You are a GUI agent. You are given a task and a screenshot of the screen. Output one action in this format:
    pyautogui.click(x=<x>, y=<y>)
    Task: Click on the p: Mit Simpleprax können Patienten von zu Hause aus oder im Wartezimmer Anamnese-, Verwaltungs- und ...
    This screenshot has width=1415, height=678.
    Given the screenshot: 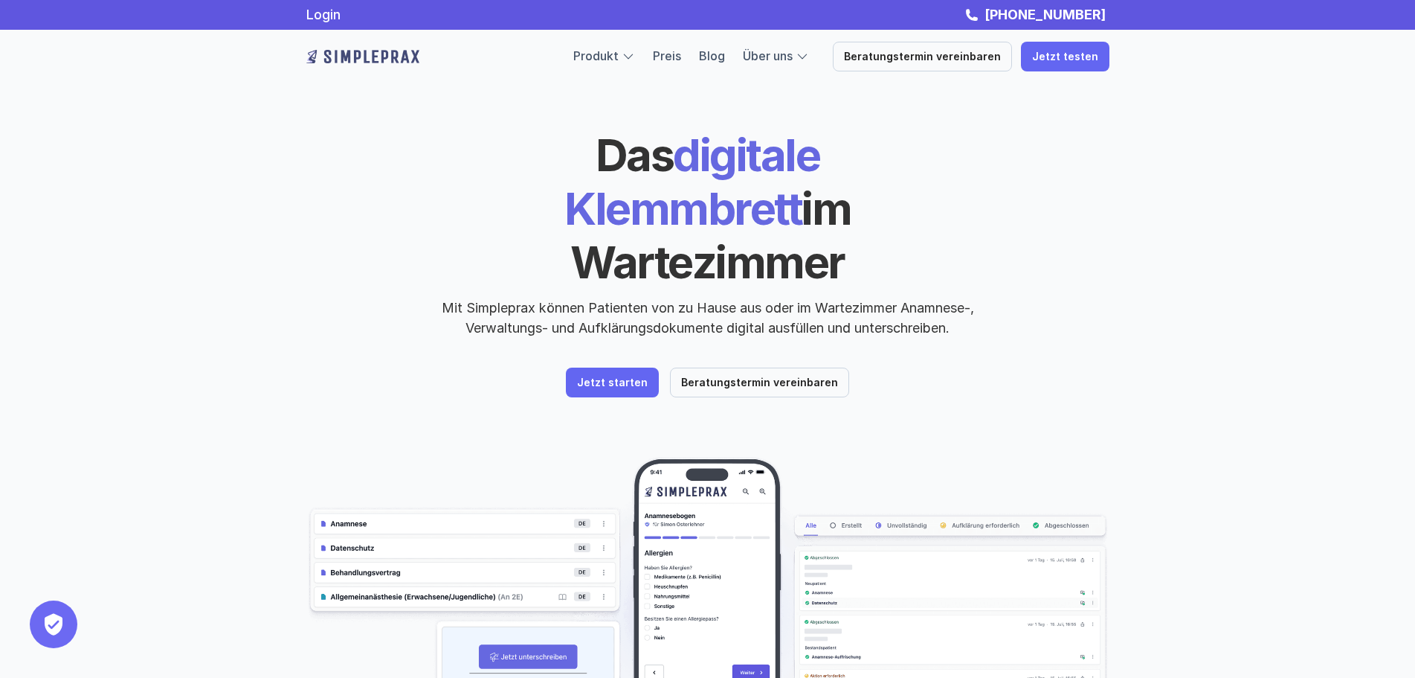 What is the action you would take?
    pyautogui.click(x=708, y=318)
    